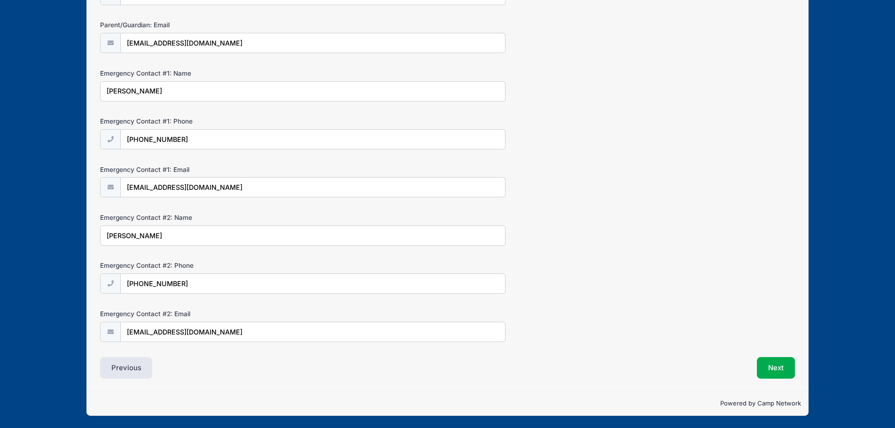 This screenshot has width=895, height=428. Describe the element at coordinates (216, 73) in the screenshot. I see `label: Emergency Contact #1: Name` at that location.